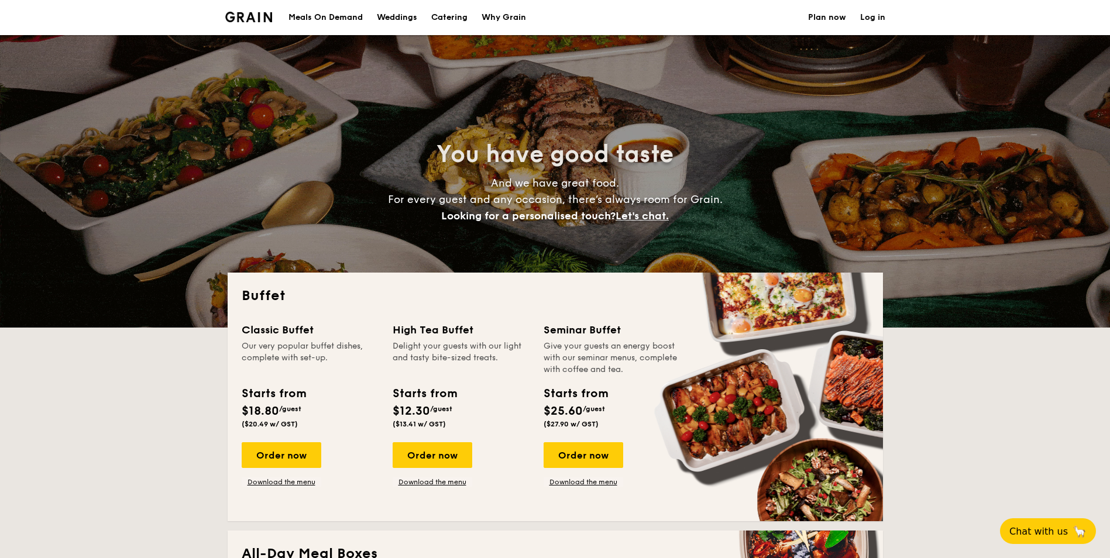  I want to click on span: You have good taste, so click(555, 154).